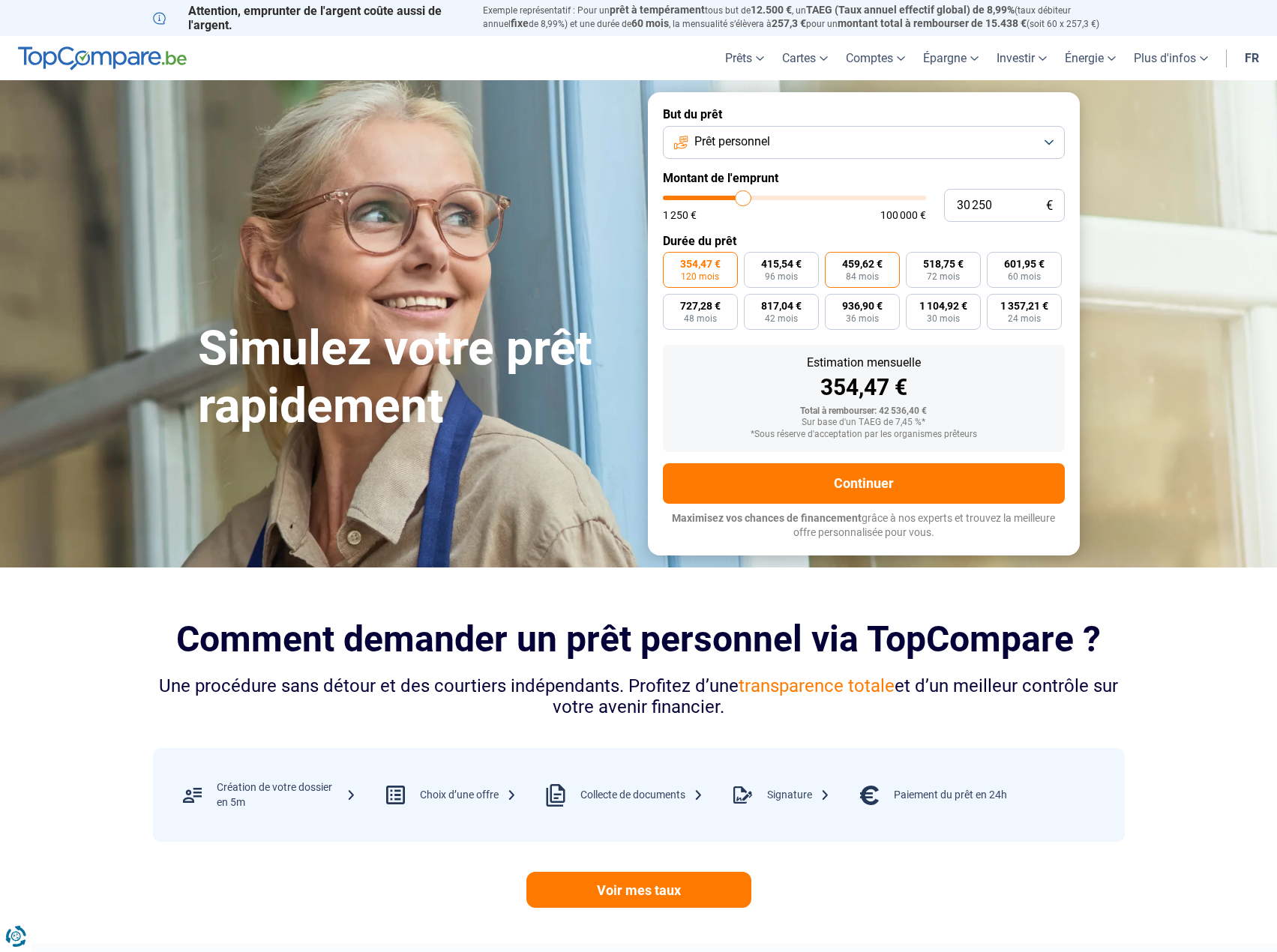 The height and width of the screenshot is (952, 1277). I want to click on span: 601,95 €, so click(1024, 264).